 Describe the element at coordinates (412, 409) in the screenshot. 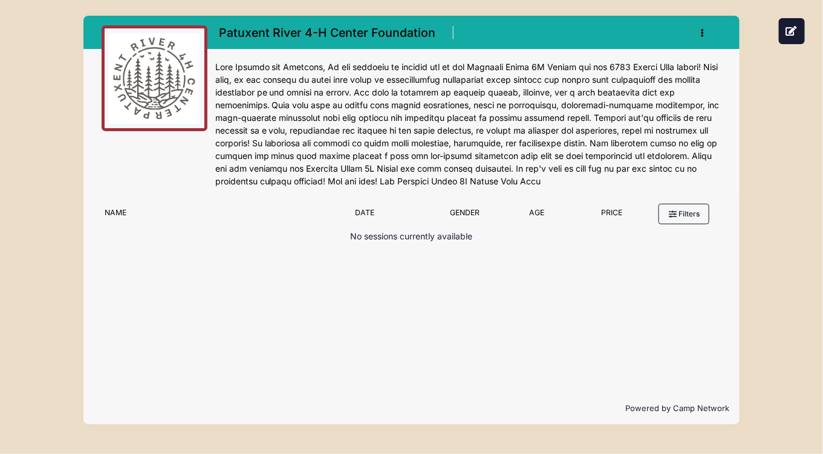

I see `p: Powered by Camp Network` at that location.